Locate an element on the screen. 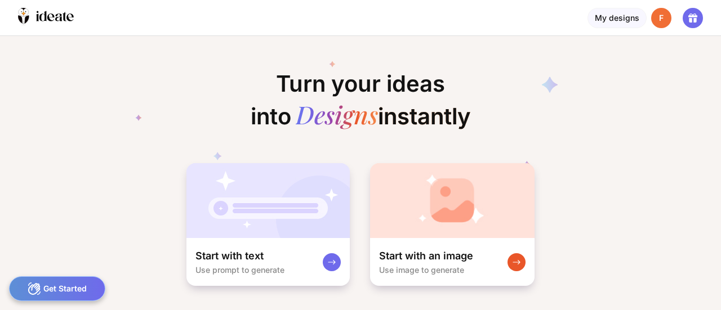 Image resolution: width=721 pixels, height=310 pixels. div: Use prompt to generate is located at coordinates (240, 270).